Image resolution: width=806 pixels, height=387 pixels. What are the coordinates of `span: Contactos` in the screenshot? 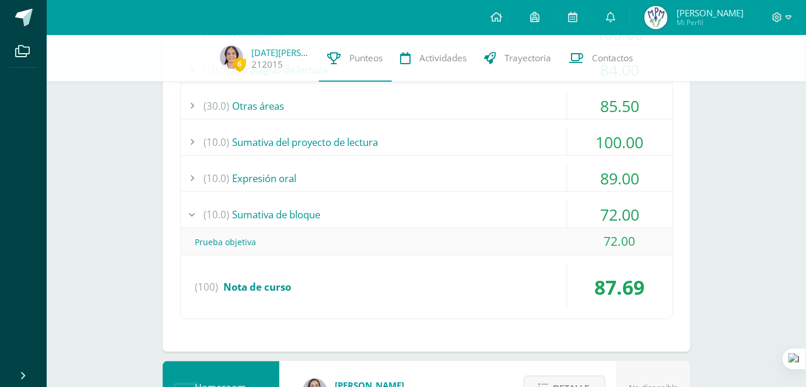 It's located at (613, 58).